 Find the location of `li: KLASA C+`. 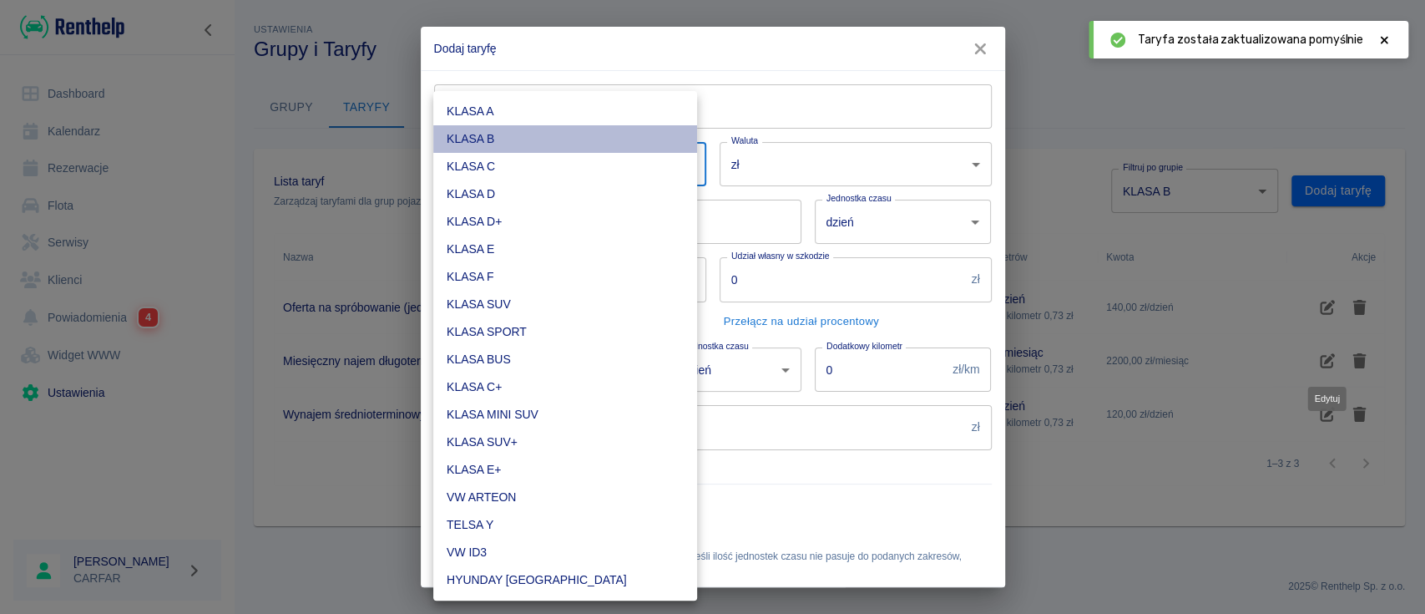

li: KLASA C+ is located at coordinates (565, 387).